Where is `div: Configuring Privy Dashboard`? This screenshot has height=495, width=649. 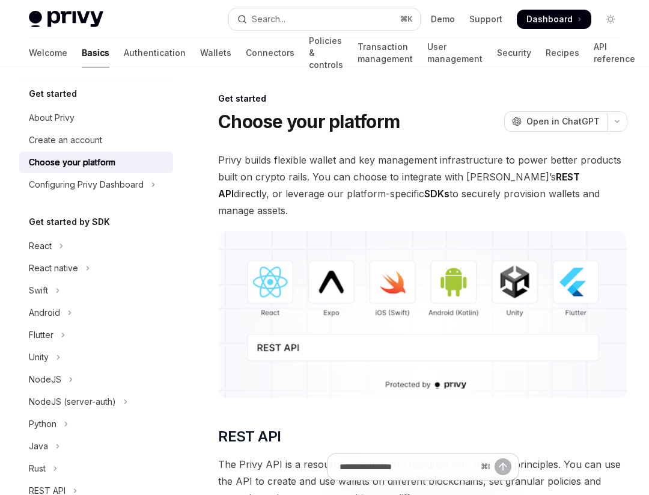
div: Configuring Privy Dashboard is located at coordinates (86, 185).